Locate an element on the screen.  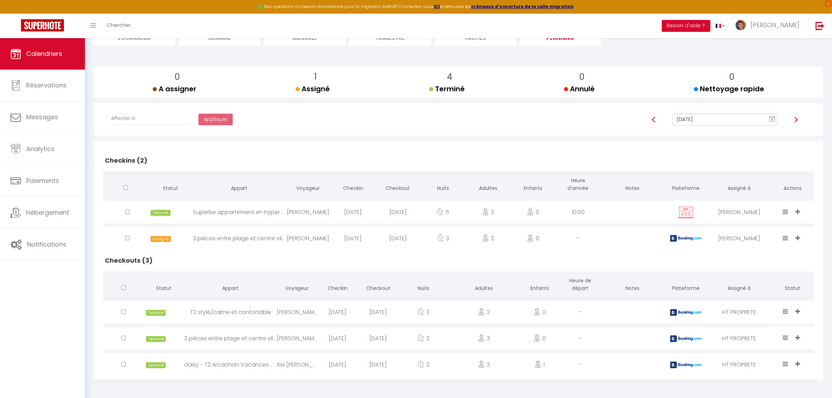
div: T2 stylé/calme et confortable is located at coordinates (230, 312).